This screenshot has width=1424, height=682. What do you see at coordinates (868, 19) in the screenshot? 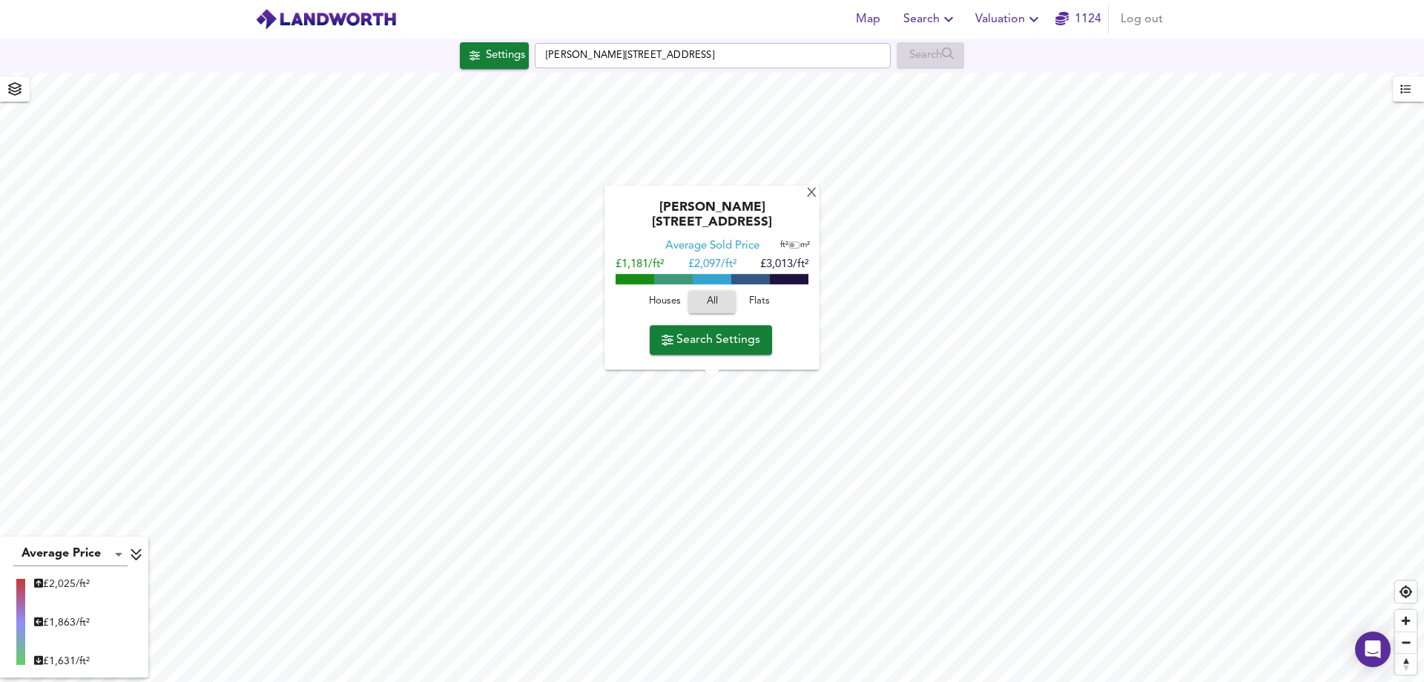
I see `button: Map` at bounding box center [868, 19].